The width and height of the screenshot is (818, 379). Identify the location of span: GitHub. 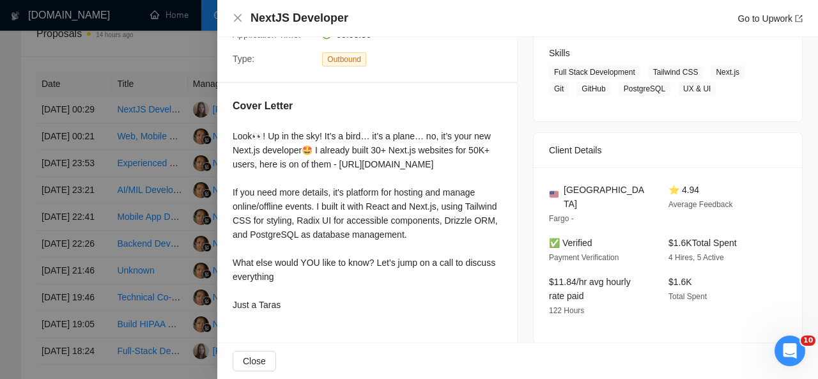
(593, 89).